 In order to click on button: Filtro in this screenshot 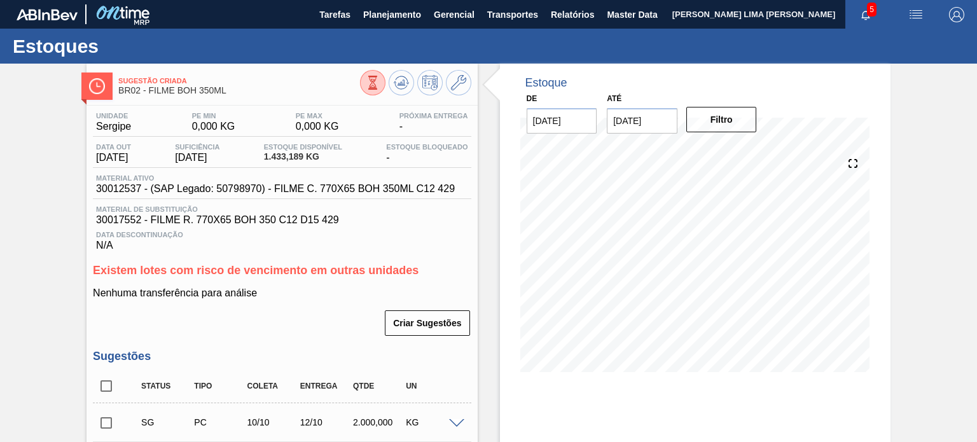, I will do `click(721, 120)`.